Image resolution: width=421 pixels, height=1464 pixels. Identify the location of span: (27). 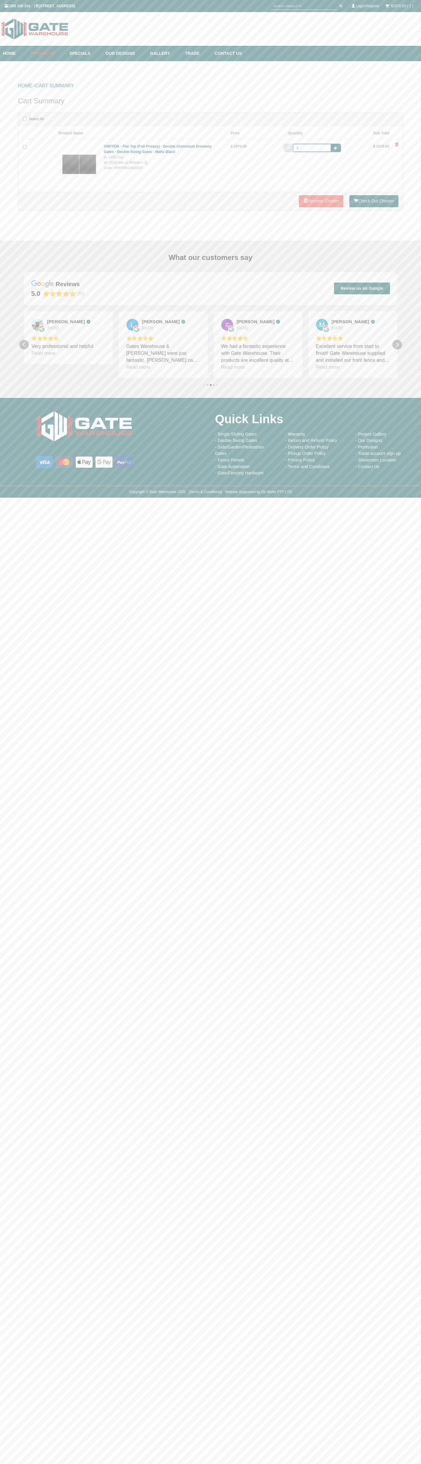
(81, 294).